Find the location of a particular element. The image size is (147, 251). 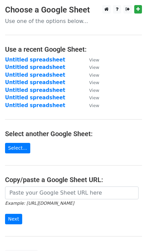

h4: Use a recent Google Sheet: is located at coordinates (74, 49).